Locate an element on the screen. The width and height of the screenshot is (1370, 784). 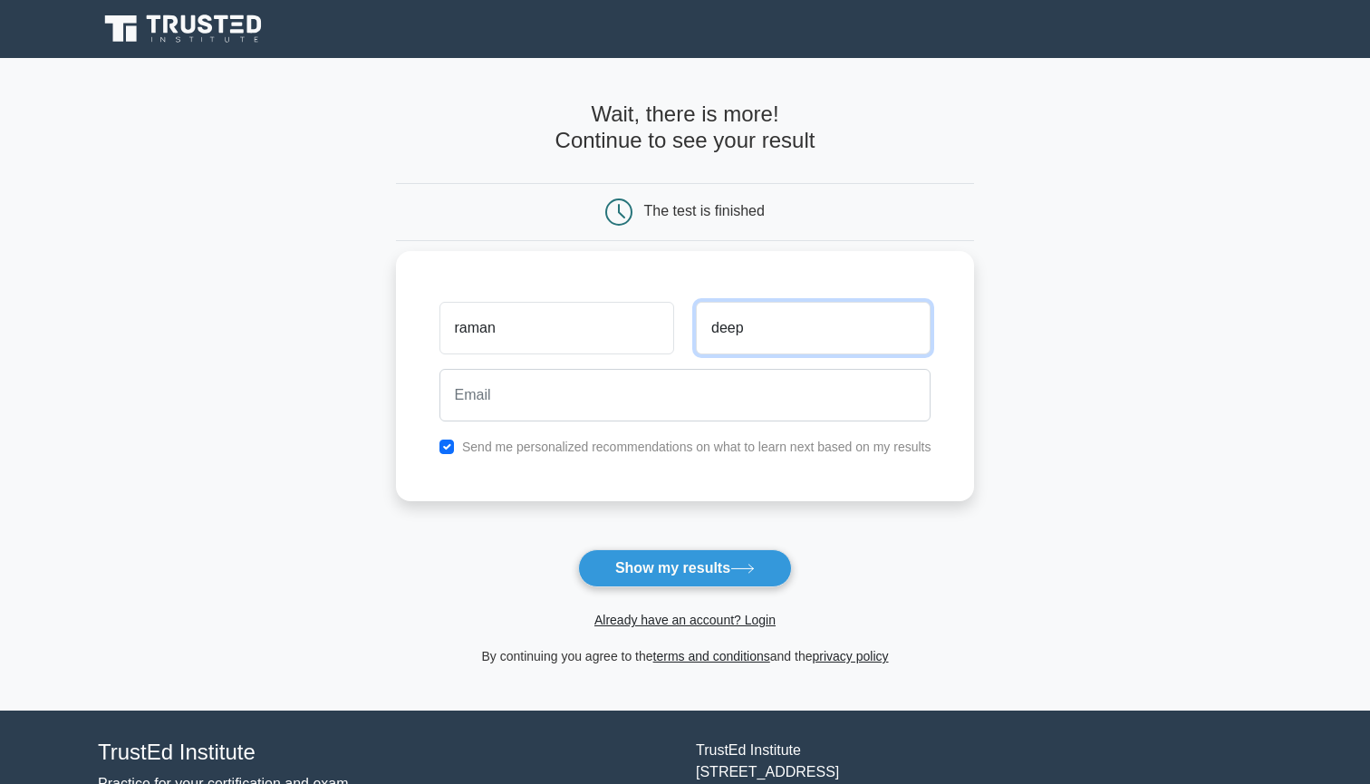
a: Already have an account? Login is located at coordinates (685, 620).